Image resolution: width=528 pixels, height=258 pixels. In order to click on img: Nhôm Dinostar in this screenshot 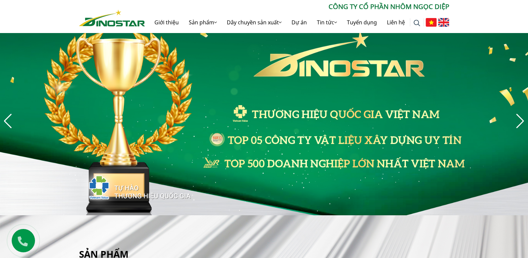, I will do `click(112, 18)`.